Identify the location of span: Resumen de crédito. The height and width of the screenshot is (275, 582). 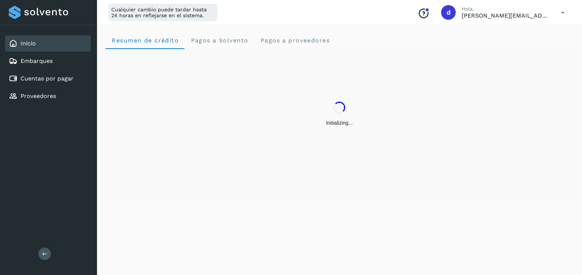
(145, 40).